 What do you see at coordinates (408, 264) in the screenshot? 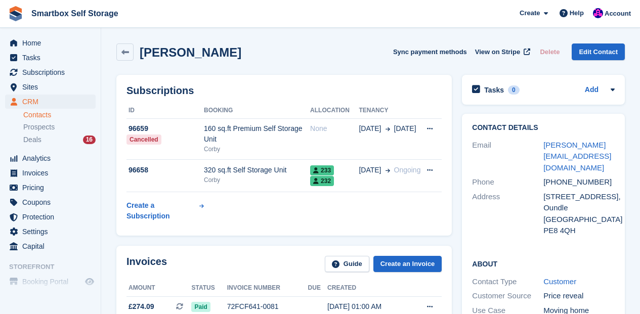
I see `a: Create an Invoice` at bounding box center [408, 264].